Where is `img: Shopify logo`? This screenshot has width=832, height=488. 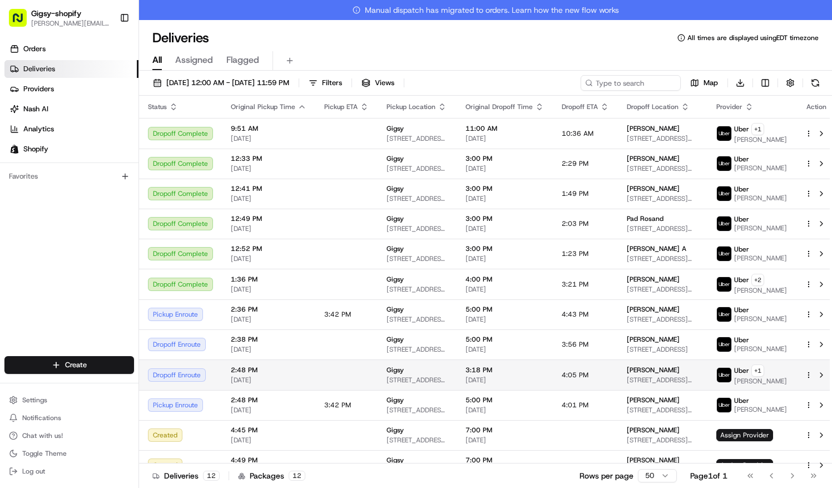
img: Shopify logo is located at coordinates (14, 149).